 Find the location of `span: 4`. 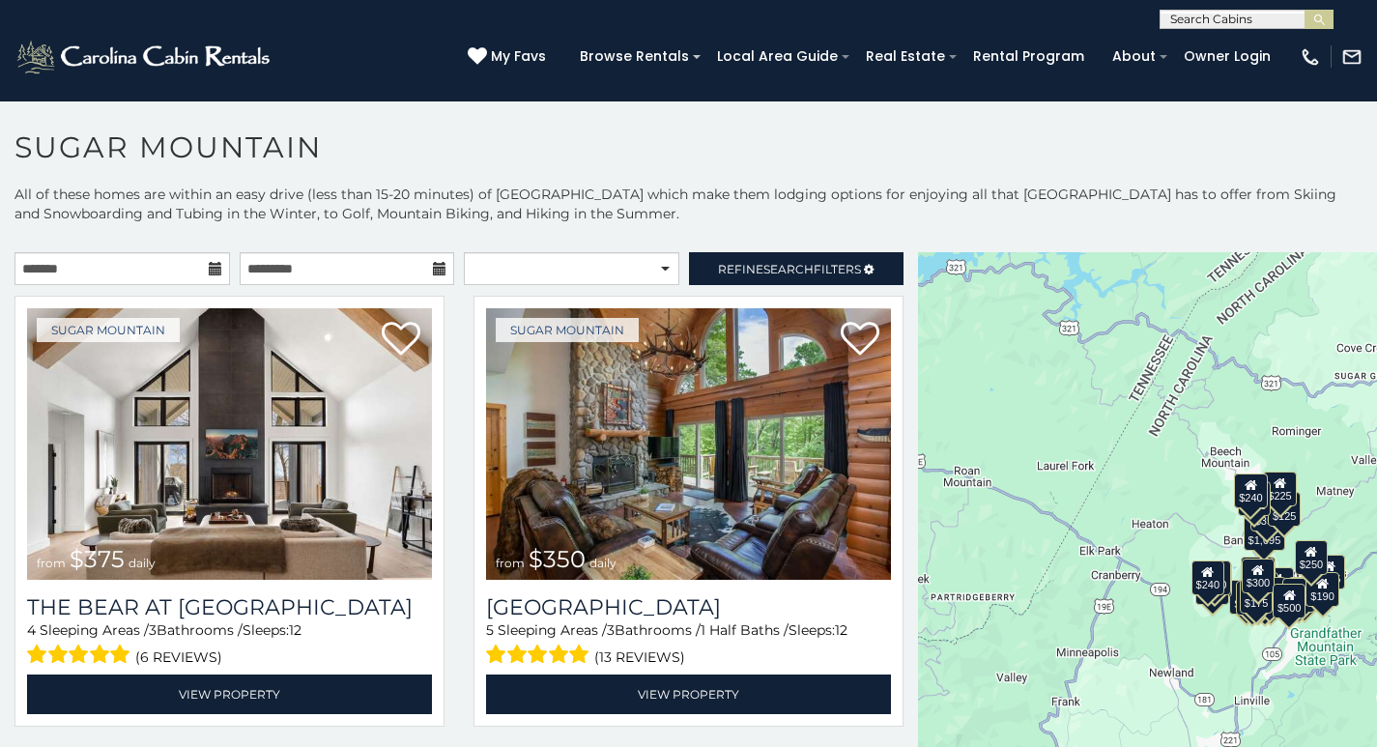

span: 4 is located at coordinates (31, 630).